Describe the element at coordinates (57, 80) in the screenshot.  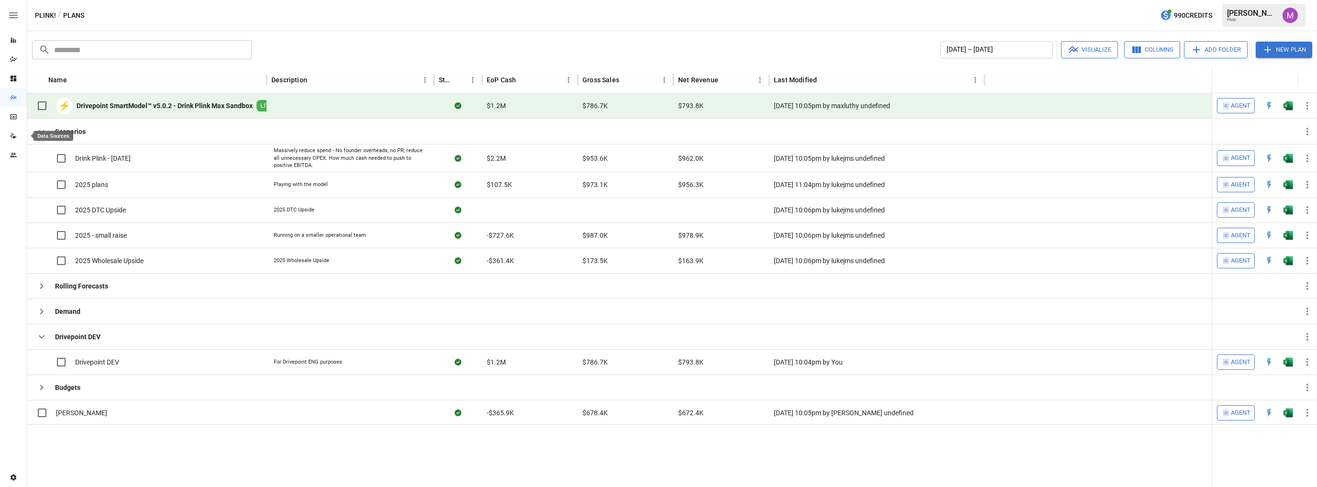
I see `div: Name` at that location.